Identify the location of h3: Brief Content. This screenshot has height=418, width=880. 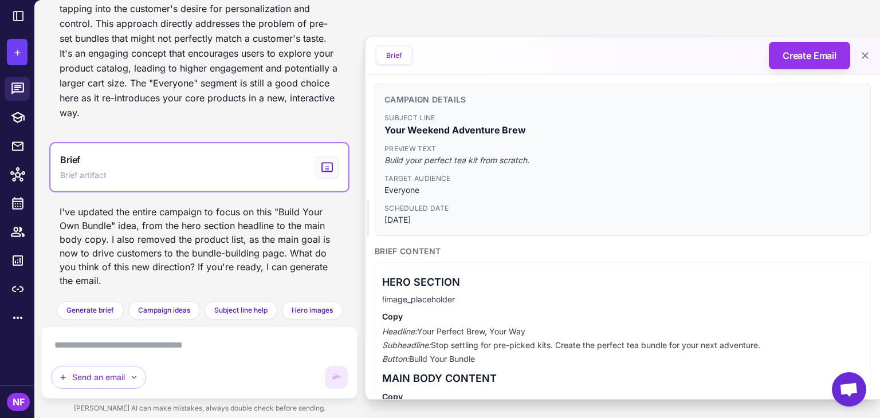
(623, 251).